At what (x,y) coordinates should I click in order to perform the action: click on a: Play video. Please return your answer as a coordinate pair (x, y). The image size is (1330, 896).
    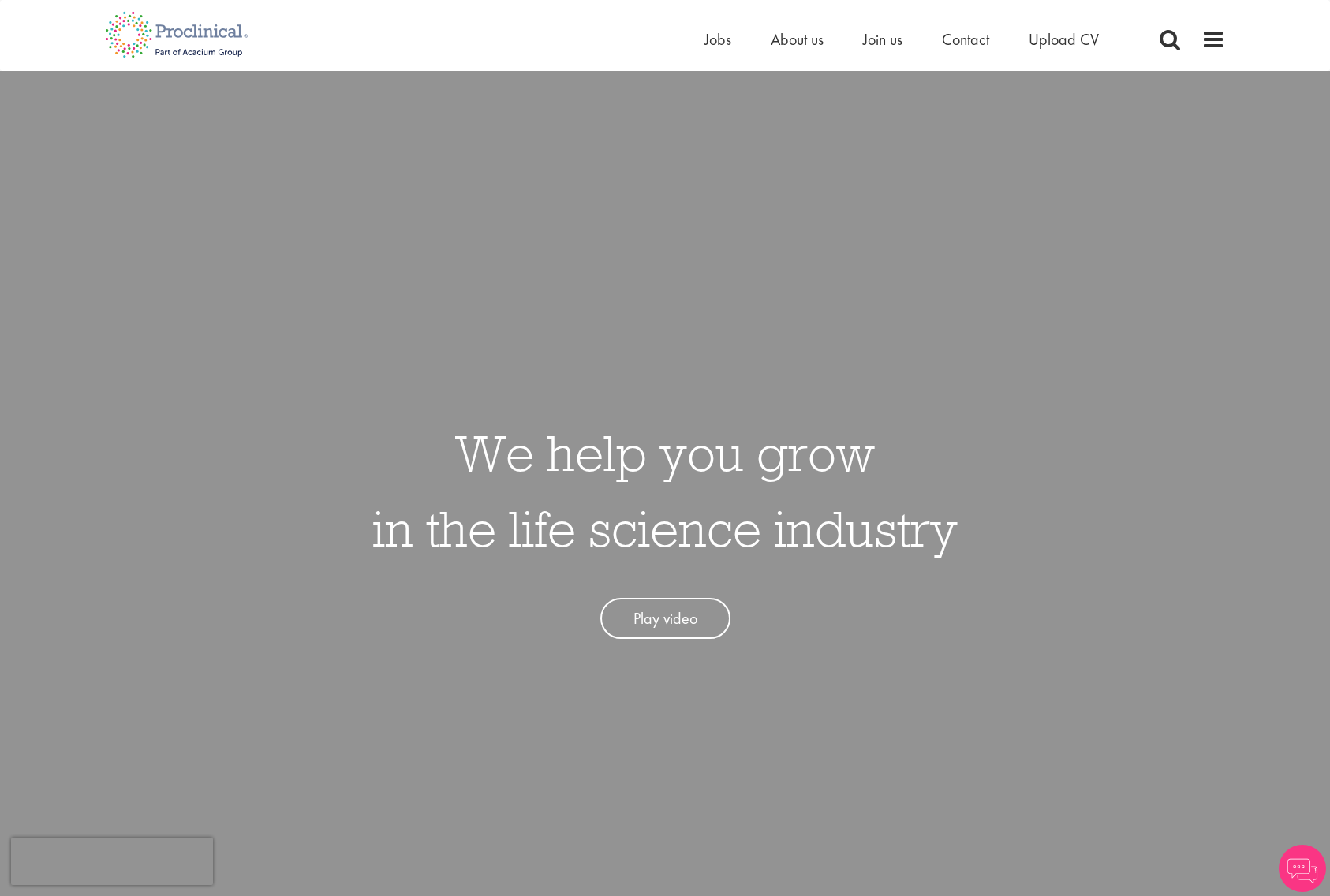
    Looking at the image, I should click on (665, 618).